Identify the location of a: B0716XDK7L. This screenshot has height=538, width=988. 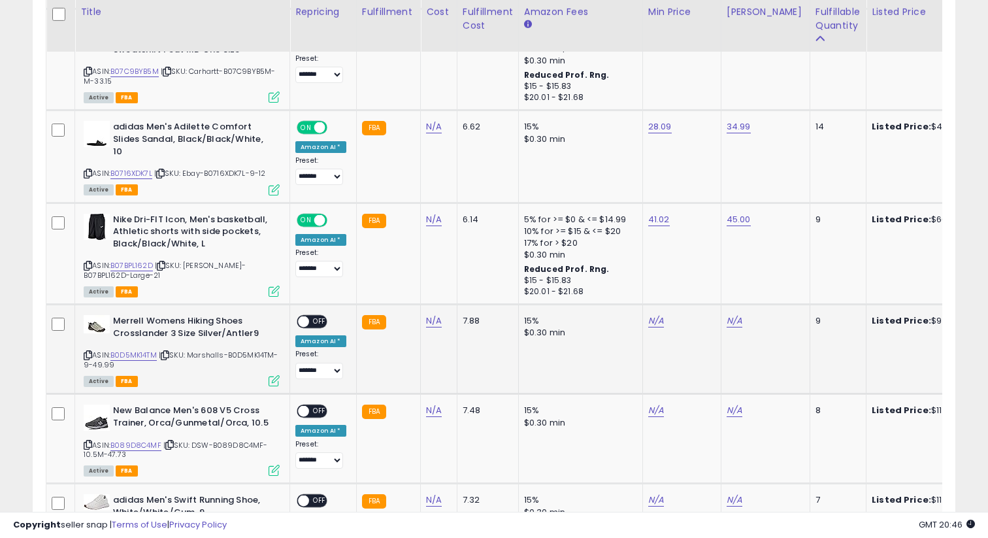
(131, 173).